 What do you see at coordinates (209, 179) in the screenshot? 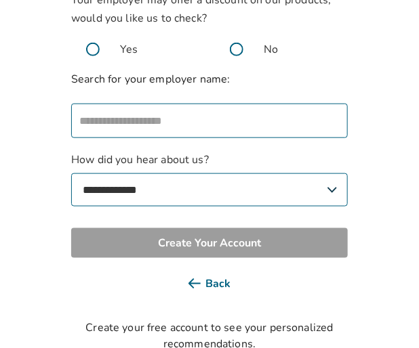
I see `label: How did you hear about us?` at bounding box center [209, 179].